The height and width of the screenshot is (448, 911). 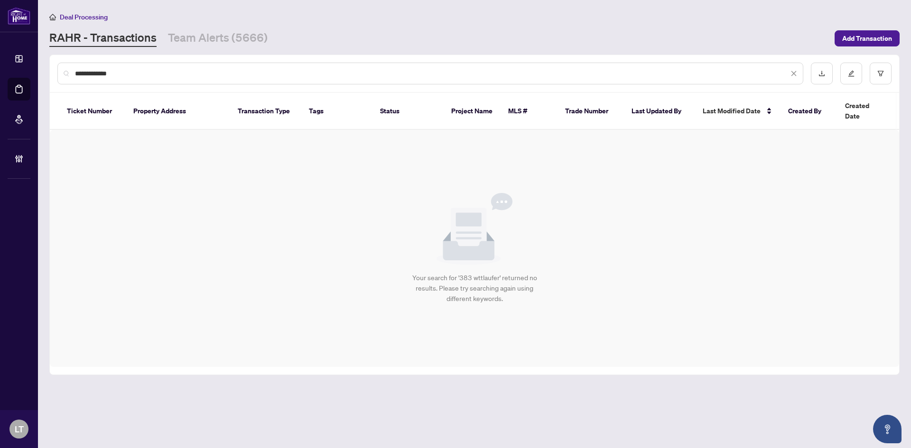 I want to click on img: Null State Icon, so click(x=474, y=229).